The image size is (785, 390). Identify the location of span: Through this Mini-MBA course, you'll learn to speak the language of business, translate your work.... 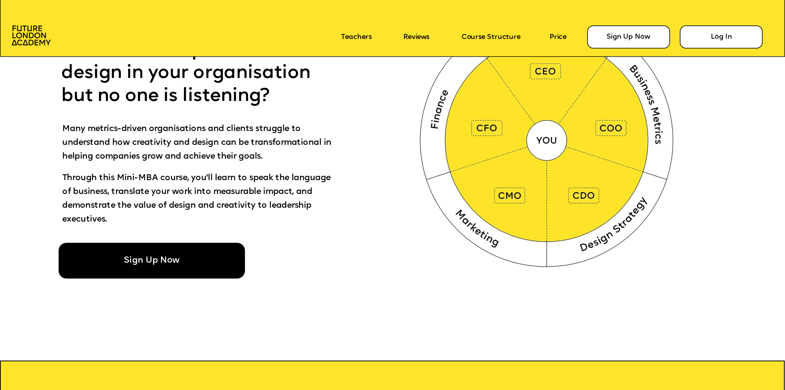
(198, 198).